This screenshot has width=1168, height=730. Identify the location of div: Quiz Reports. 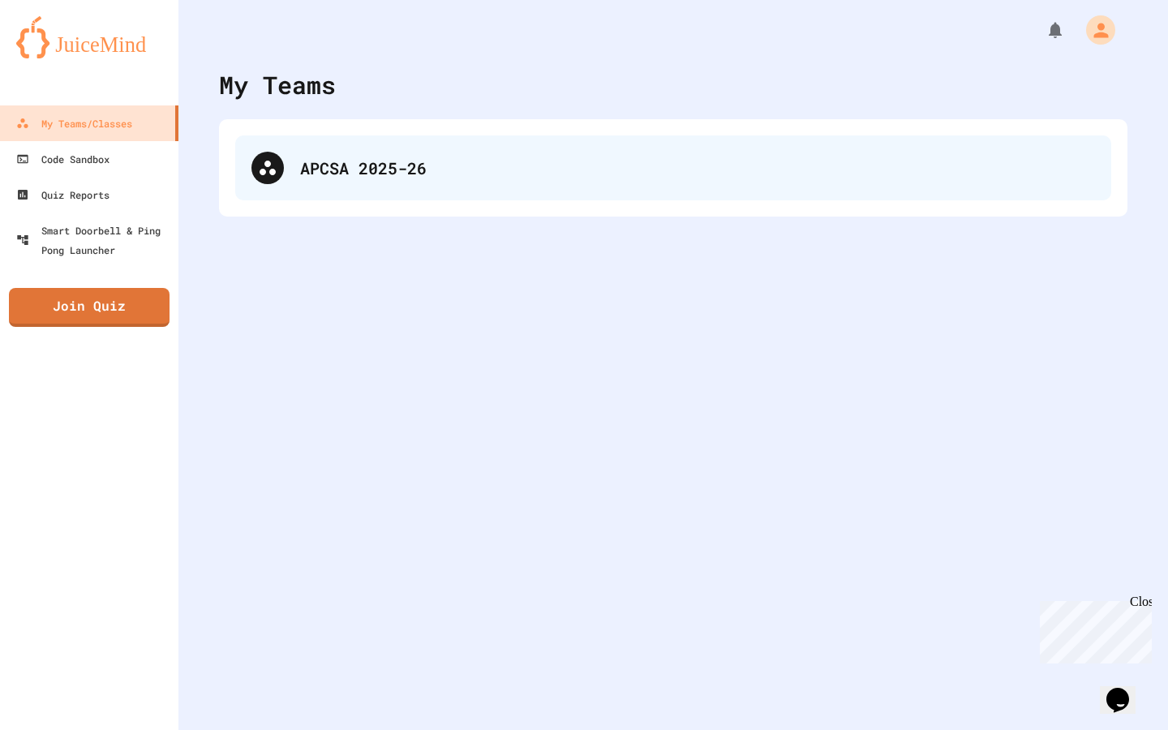
(62, 195).